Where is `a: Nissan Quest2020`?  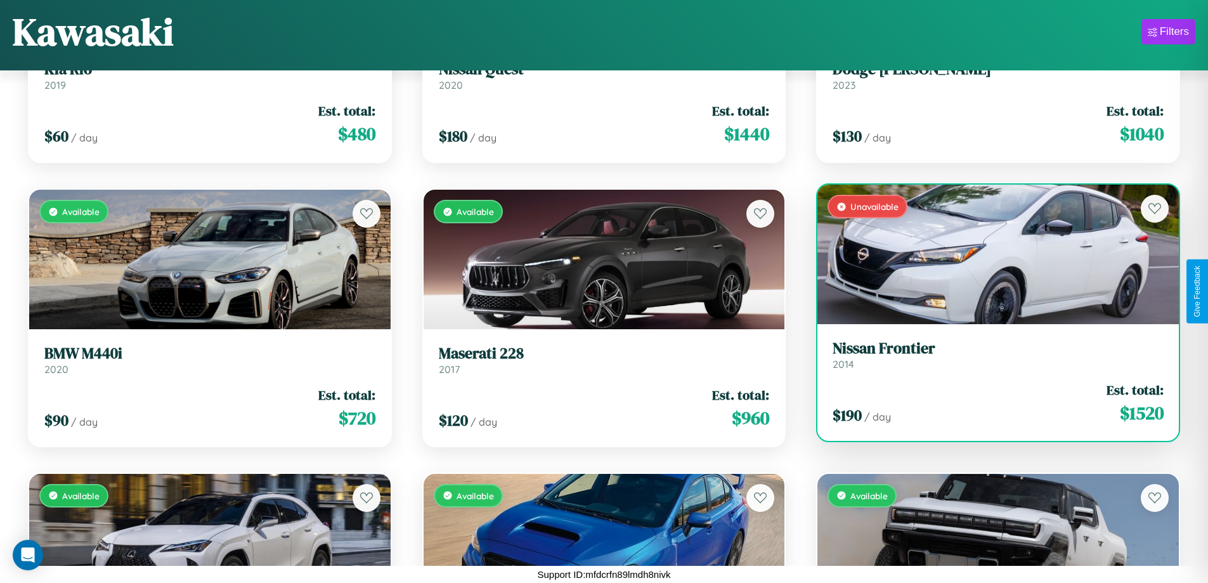 a: Nissan Quest2020 is located at coordinates (604, 75).